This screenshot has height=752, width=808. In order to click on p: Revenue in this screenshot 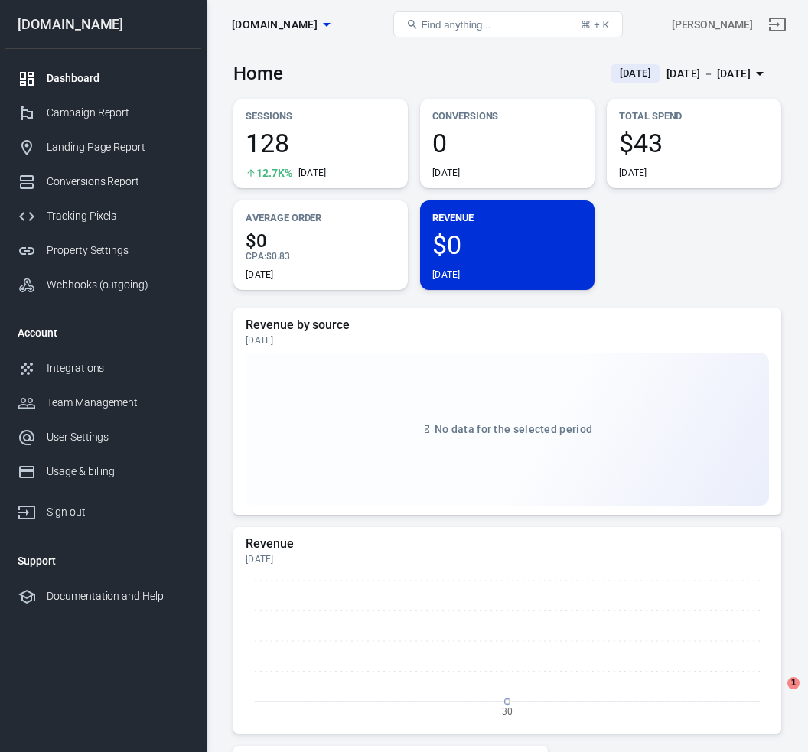, I will do `click(508, 217)`.